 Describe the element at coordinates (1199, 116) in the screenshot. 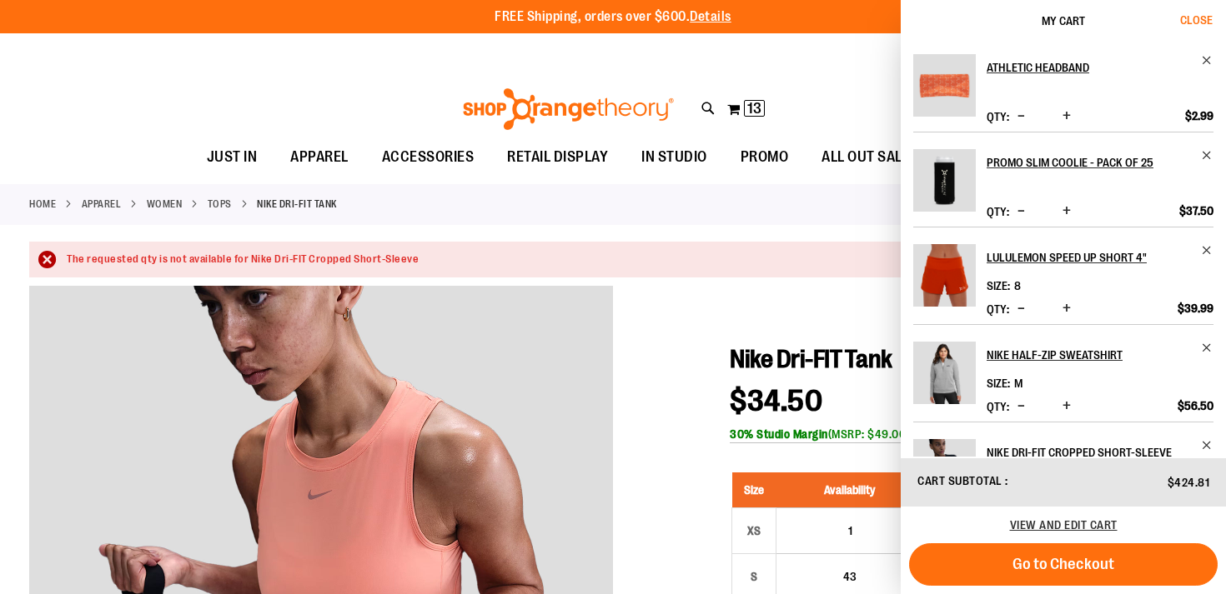

I see `span: $2.99` at that location.